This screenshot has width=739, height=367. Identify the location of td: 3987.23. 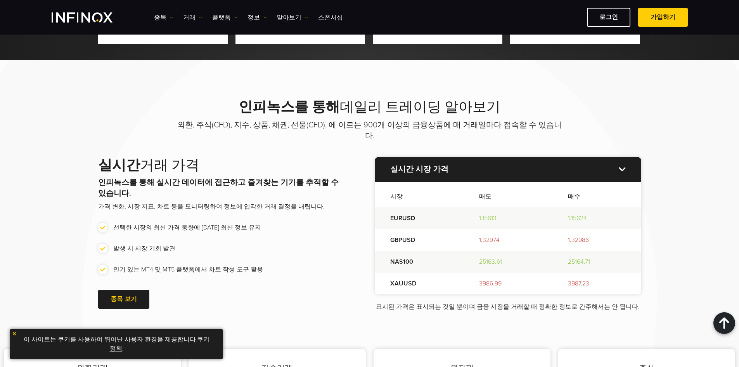
(597, 283).